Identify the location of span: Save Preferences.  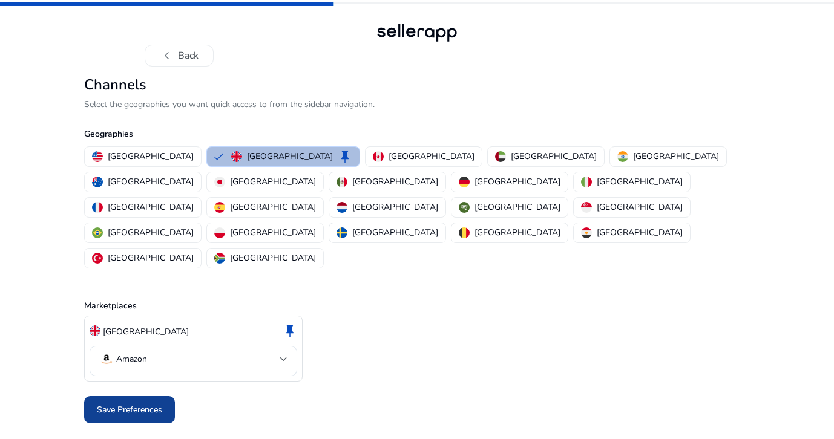
(129, 410).